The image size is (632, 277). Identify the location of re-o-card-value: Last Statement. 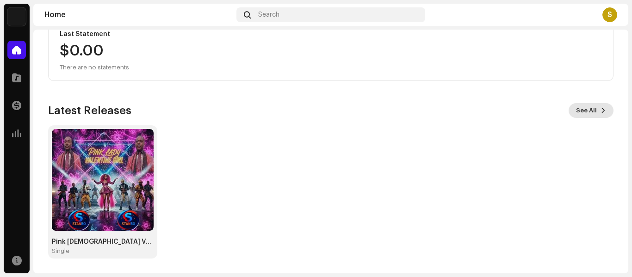
(331, 52).